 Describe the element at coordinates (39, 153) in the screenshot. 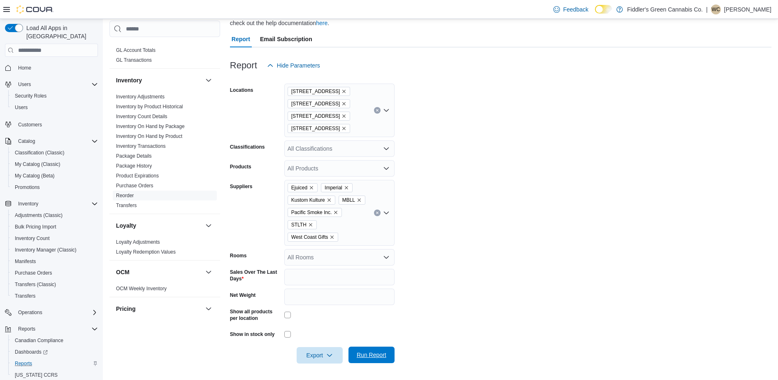

I see `a: Classification (Classic)` at that location.